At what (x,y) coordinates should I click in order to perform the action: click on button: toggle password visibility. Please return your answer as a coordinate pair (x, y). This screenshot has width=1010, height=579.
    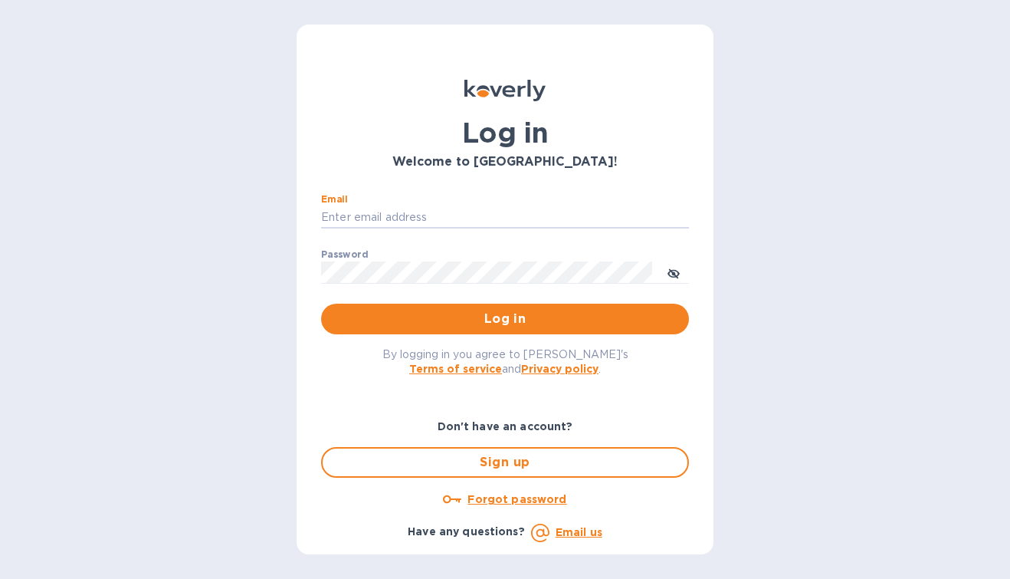
    Looking at the image, I should click on (674, 272).